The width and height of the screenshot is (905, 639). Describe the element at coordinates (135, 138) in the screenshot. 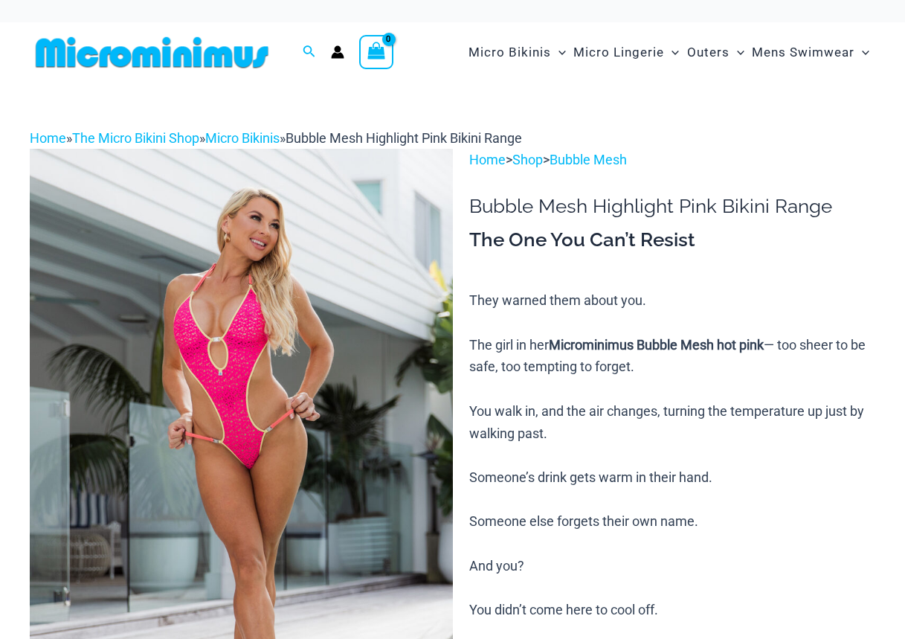

I see `a: The Micro Bikini Shop` at that location.